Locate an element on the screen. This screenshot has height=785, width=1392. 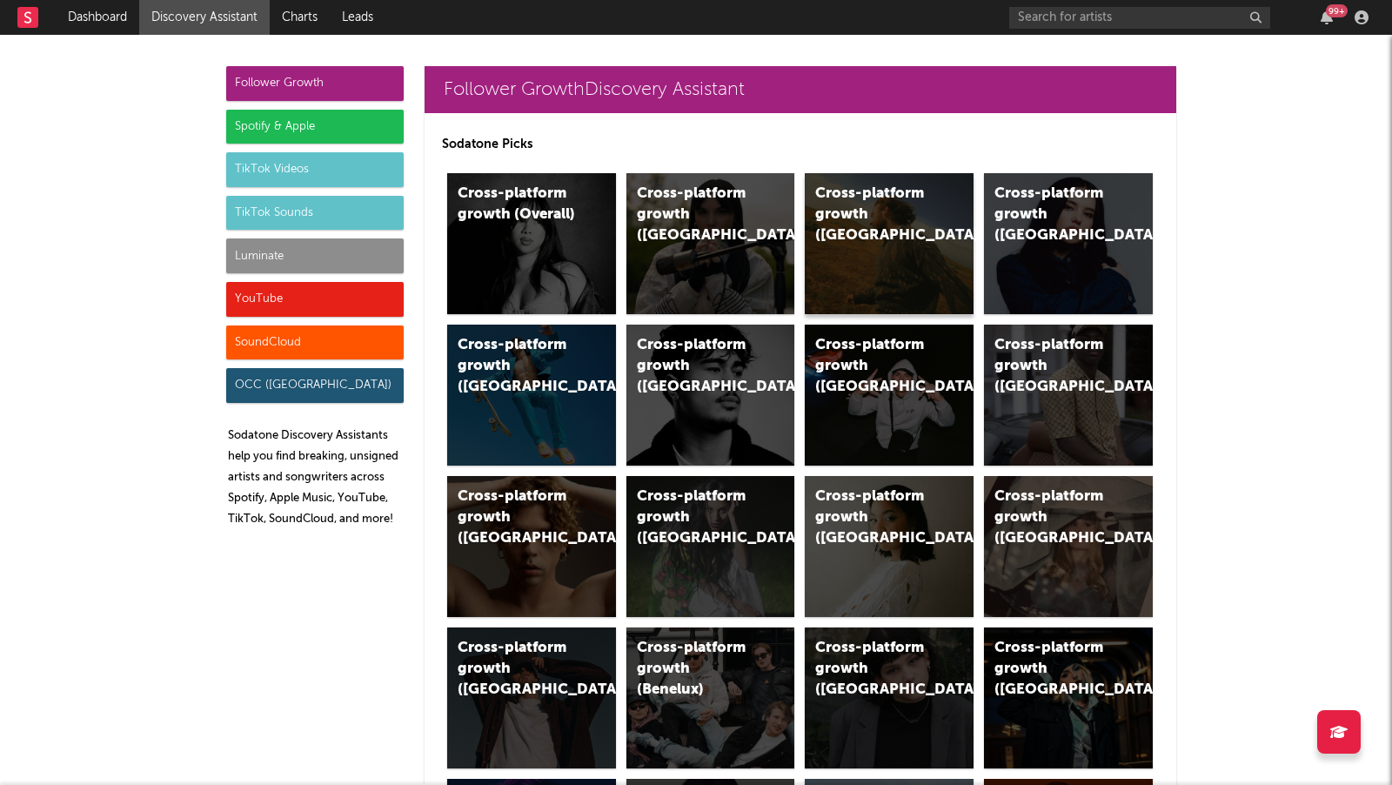
div: SoundCloud is located at coordinates (315, 343).